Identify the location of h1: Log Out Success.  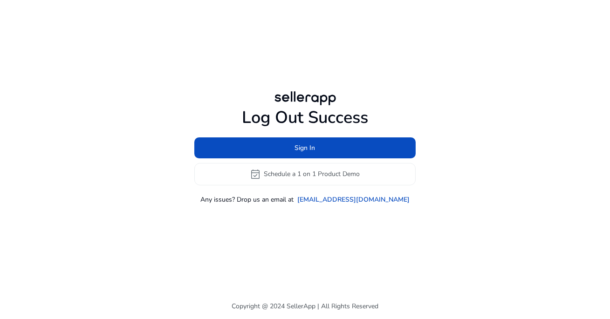
(305, 117).